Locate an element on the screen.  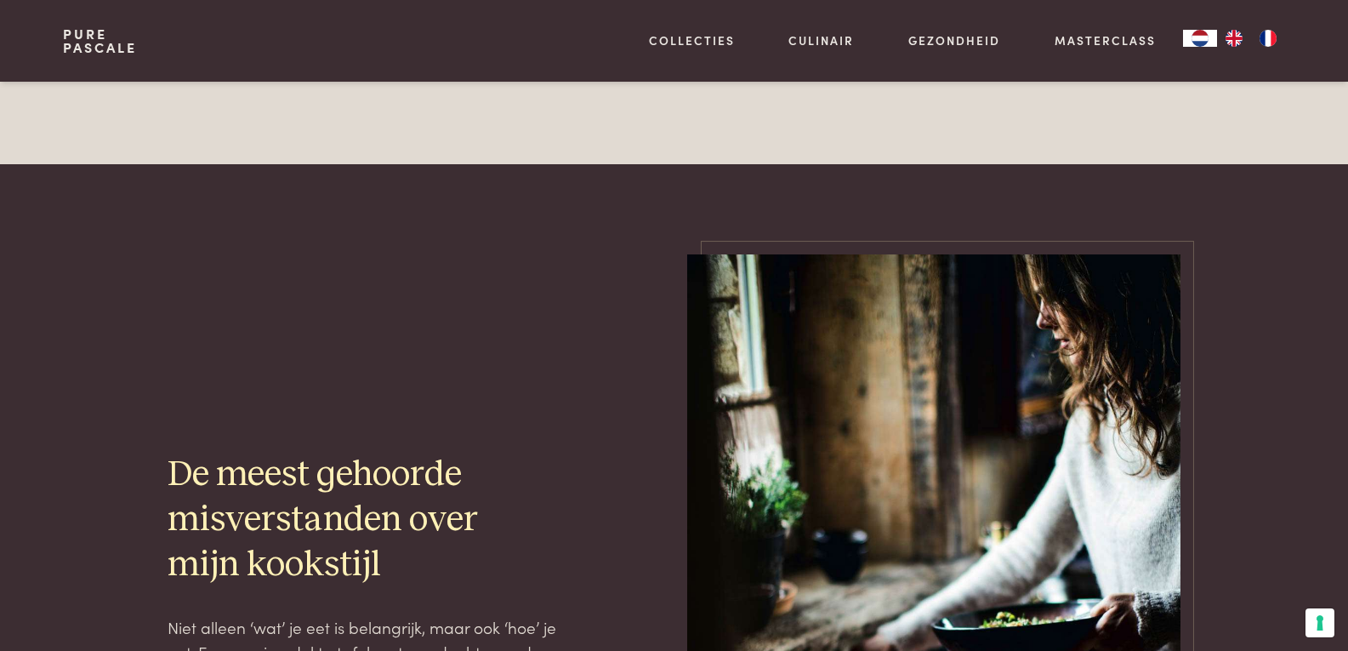
a: FR is located at coordinates (1268, 38).